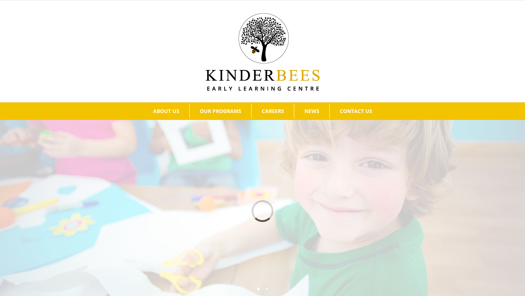 The image size is (525, 296). Describe the element at coordinates (263, 111) in the screenshot. I see `nav: Main Menu` at that location.